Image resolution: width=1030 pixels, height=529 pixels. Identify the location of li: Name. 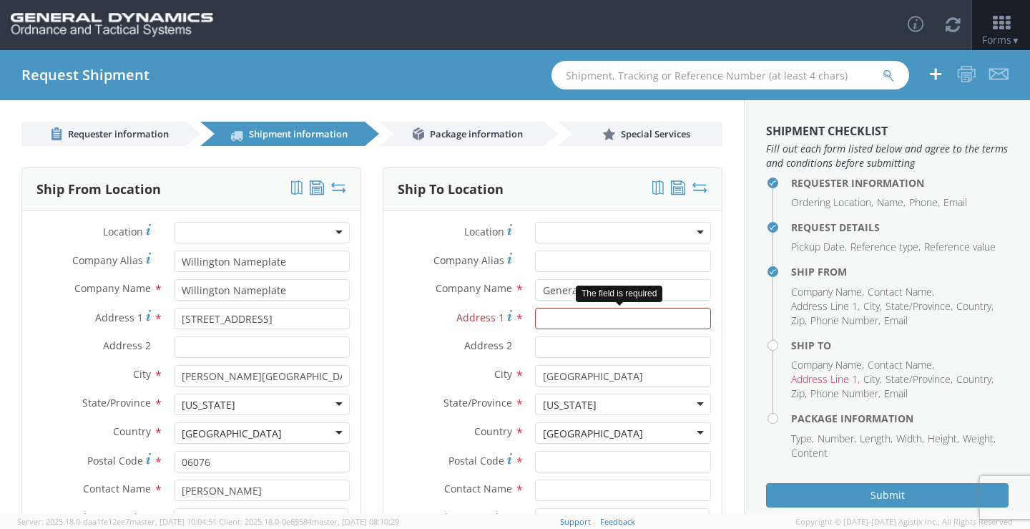
(891, 202).